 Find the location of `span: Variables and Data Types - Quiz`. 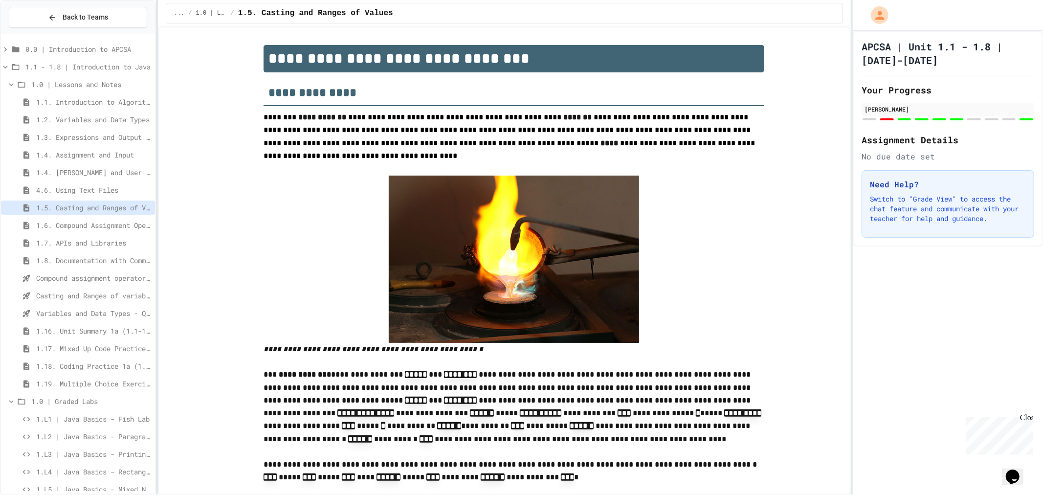

span: Variables and Data Types - Quiz is located at coordinates (93, 313).